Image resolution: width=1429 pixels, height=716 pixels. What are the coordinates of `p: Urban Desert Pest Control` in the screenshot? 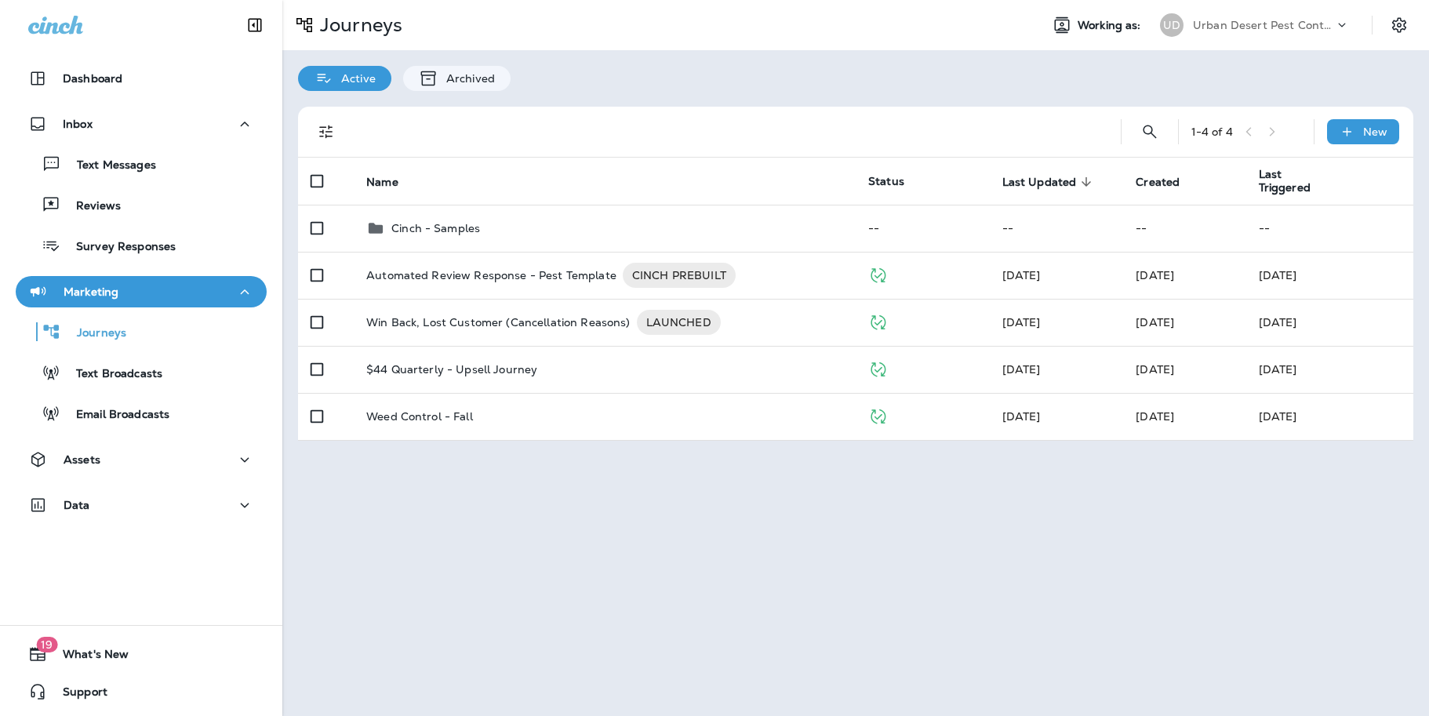 It's located at (1263, 25).